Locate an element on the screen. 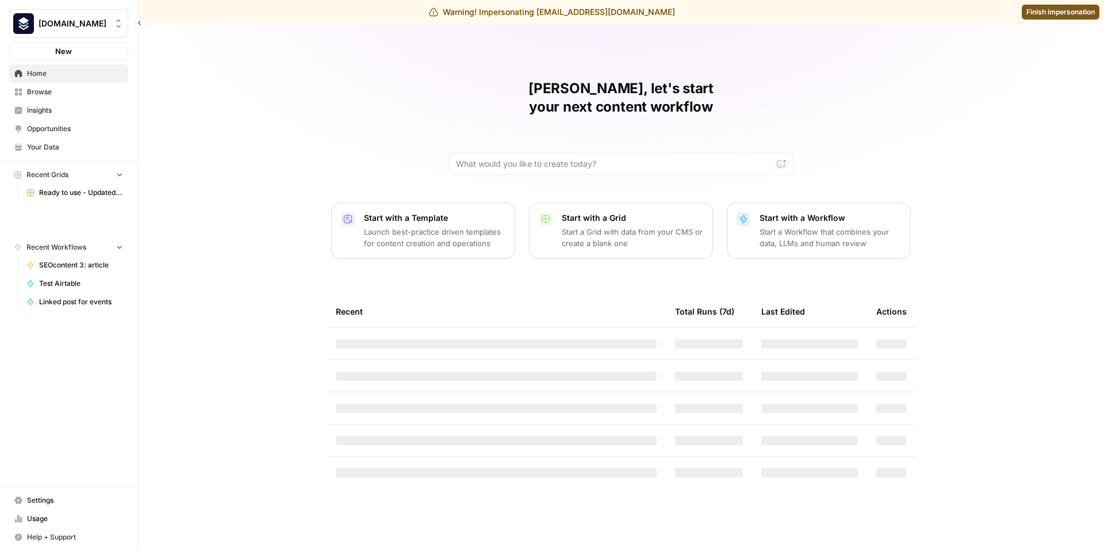  span: Ready to use - Updated an existing tool profile in Webflow is located at coordinates (81, 193).